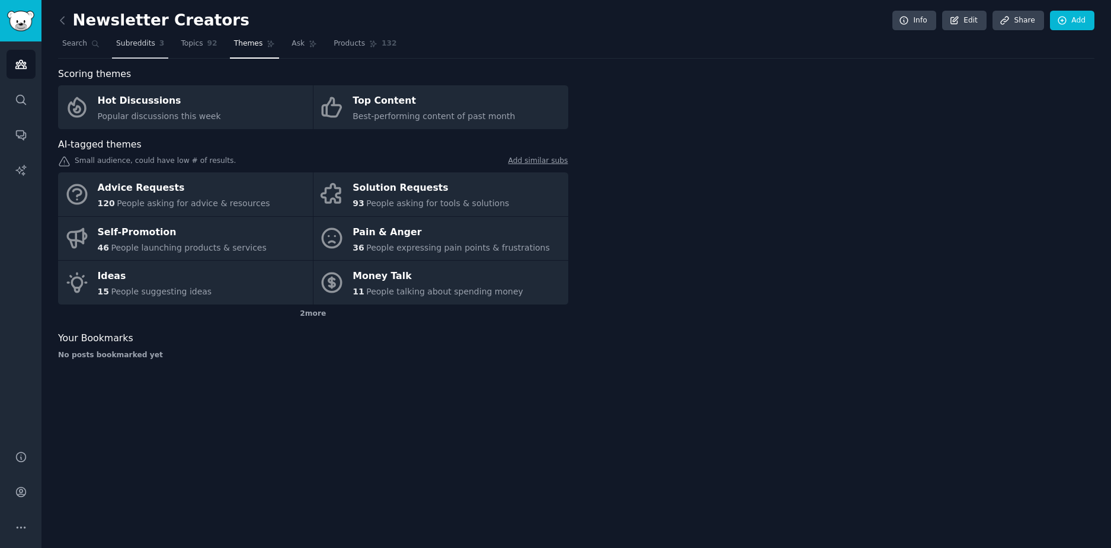  Describe the element at coordinates (95, 338) in the screenshot. I see `span: Your Bookmarks` at that location.